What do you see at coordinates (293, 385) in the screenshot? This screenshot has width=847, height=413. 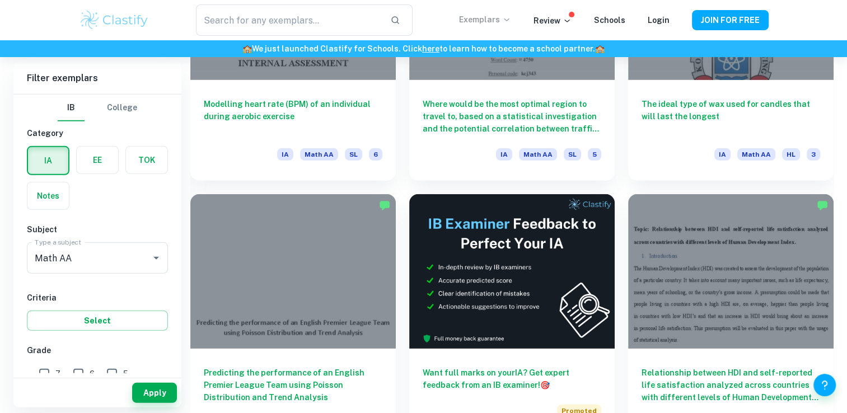 I see `h6: Predicting the performance of an English Premier League Team using Poisson Distribution and Trend...` at bounding box center [293, 385].